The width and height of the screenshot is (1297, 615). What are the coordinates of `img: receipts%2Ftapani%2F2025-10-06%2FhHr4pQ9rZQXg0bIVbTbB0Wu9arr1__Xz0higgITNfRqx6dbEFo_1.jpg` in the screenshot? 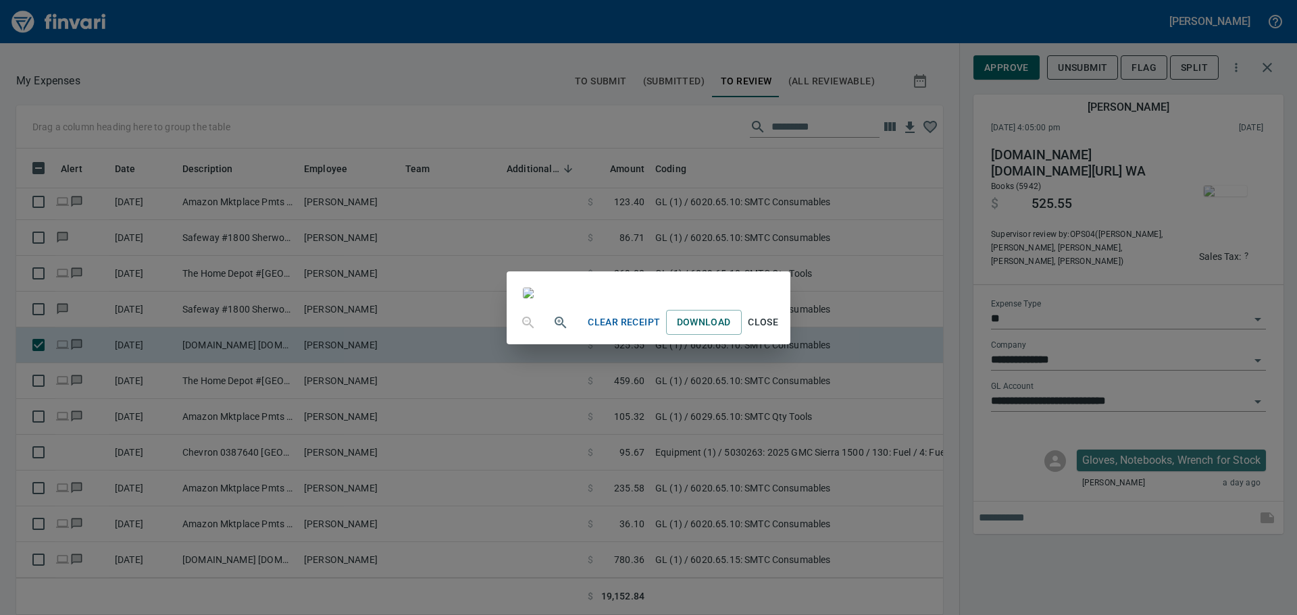 It's located at (528, 293).